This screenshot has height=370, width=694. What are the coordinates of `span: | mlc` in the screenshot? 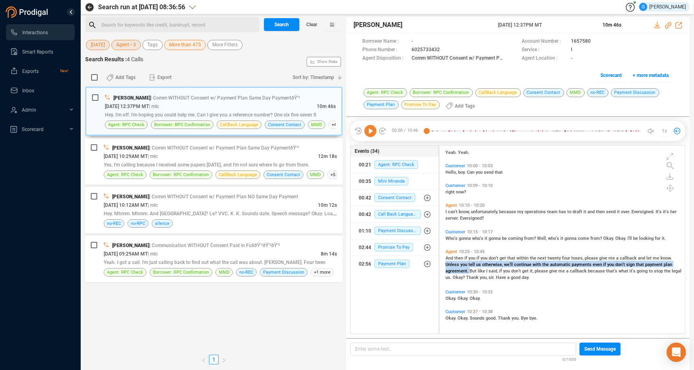 It's located at (153, 254).